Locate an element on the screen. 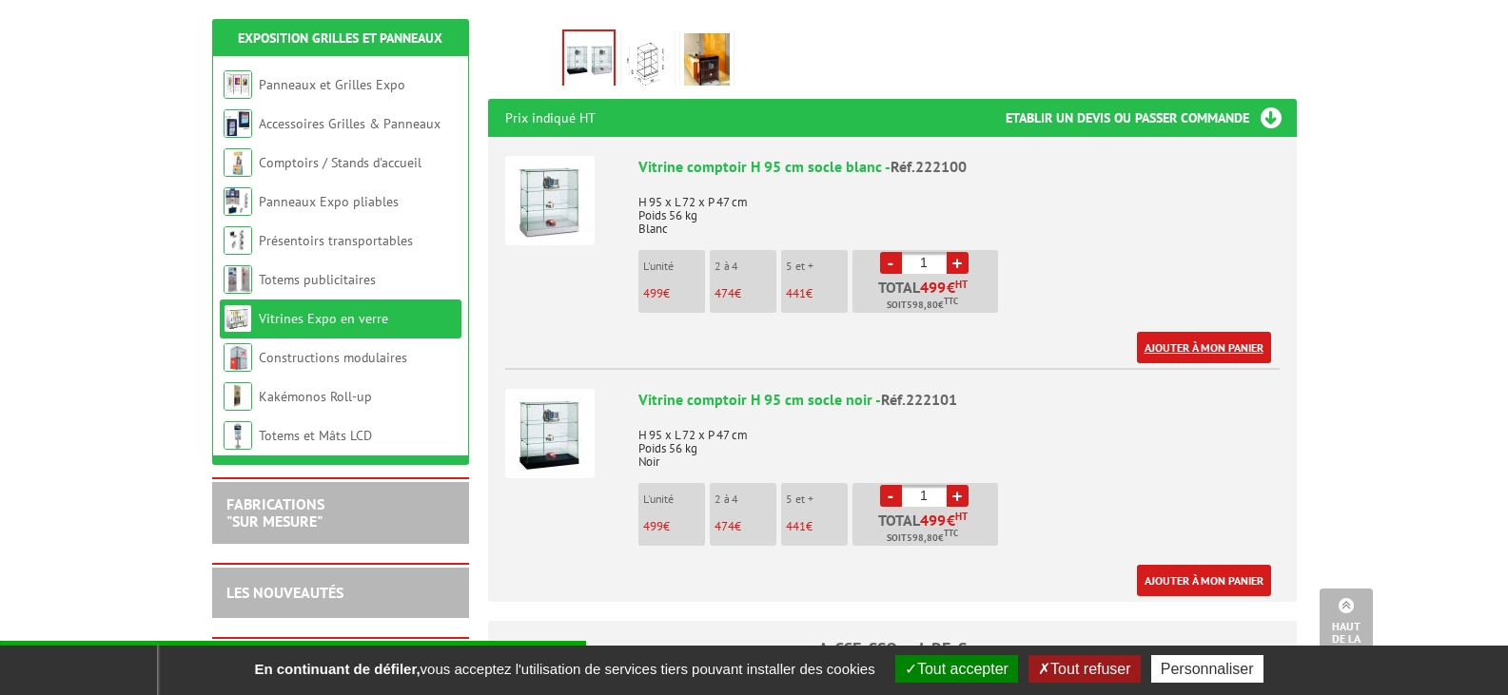 Image resolution: width=1508 pixels, height=695 pixels. div: Vitrine comptoir H 95 cm socle blanc - is located at coordinates (959, 166).